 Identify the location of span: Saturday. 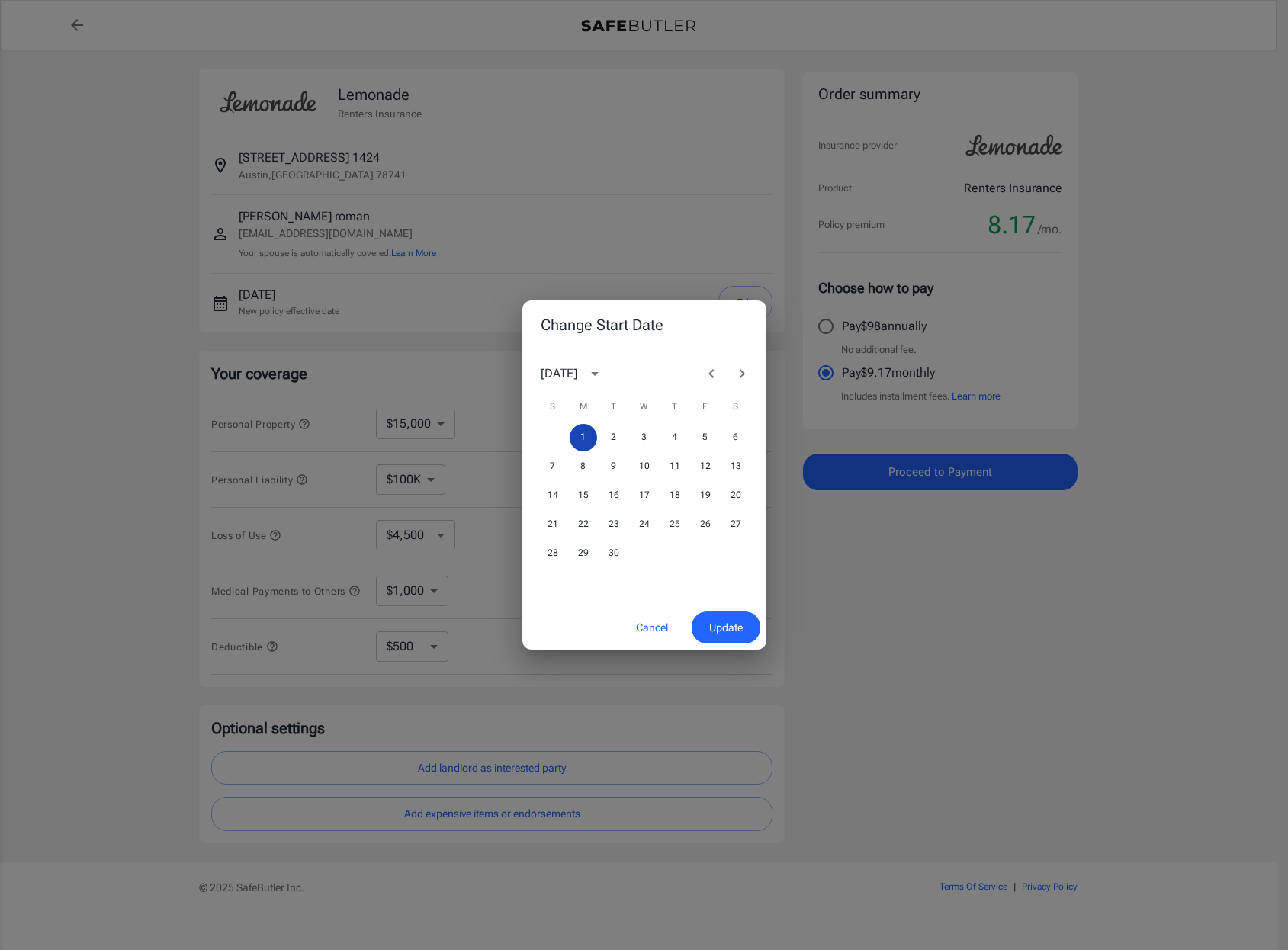
(736, 407).